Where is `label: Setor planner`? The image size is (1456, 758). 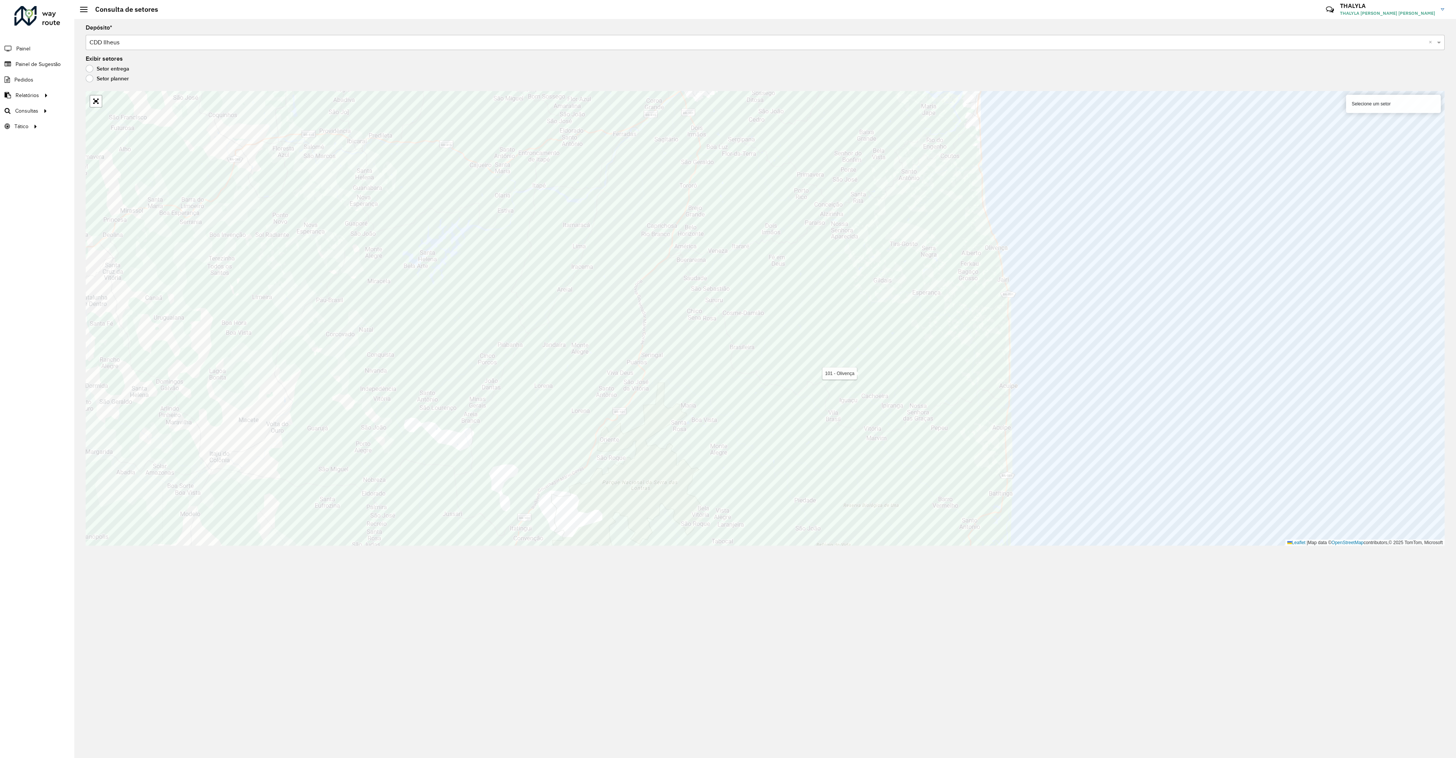
label: Setor planner is located at coordinates (107, 78).